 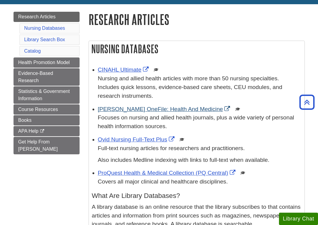 What do you see at coordinates (44, 62) in the screenshot?
I see `span: Health Promotion Model` at bounding box center [44, 62].